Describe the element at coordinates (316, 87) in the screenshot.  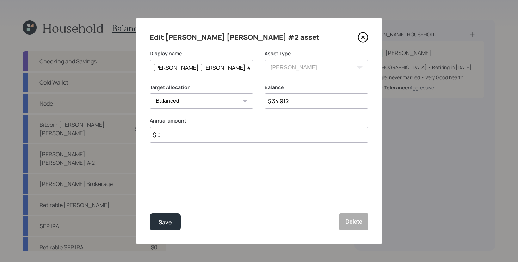
I see `label: Balance` at that location.